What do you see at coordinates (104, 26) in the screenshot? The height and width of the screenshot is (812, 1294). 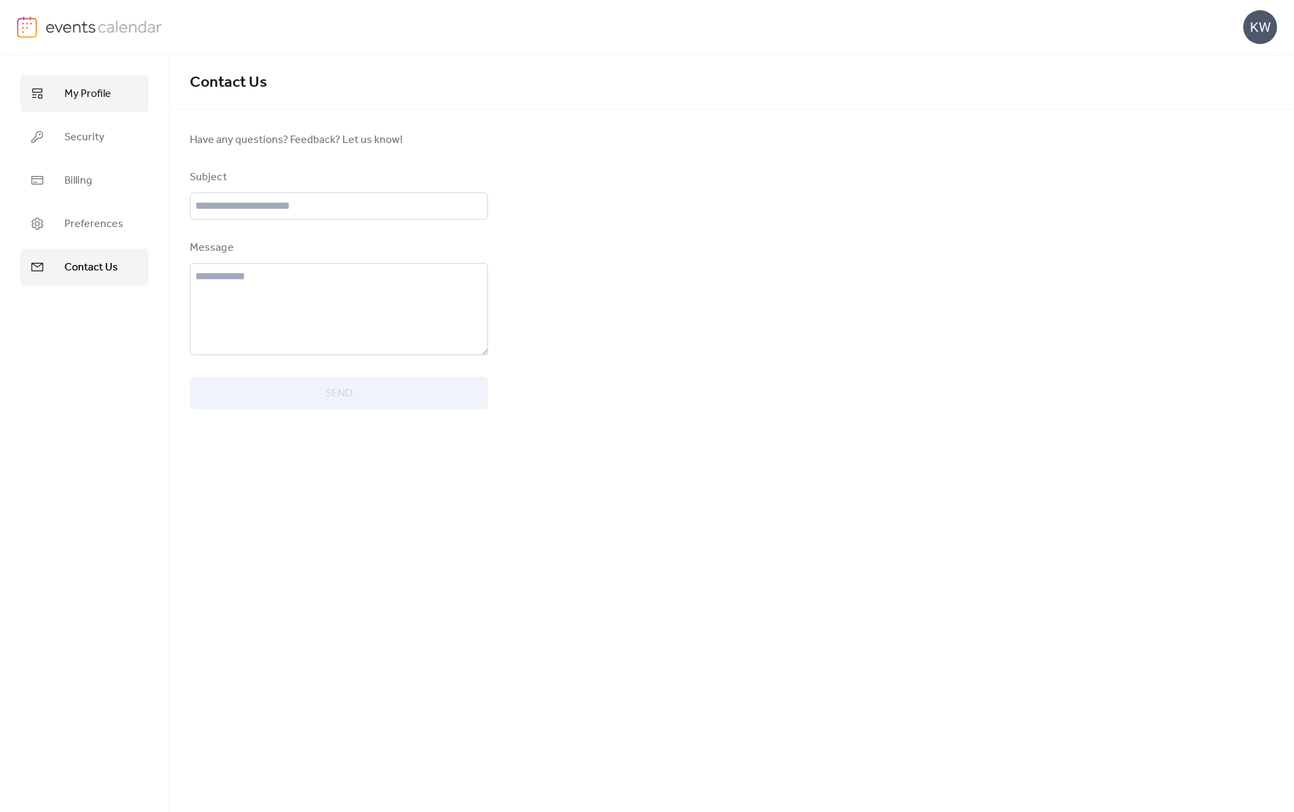 I see `img: logo-type` at bounding box center [104, 26].